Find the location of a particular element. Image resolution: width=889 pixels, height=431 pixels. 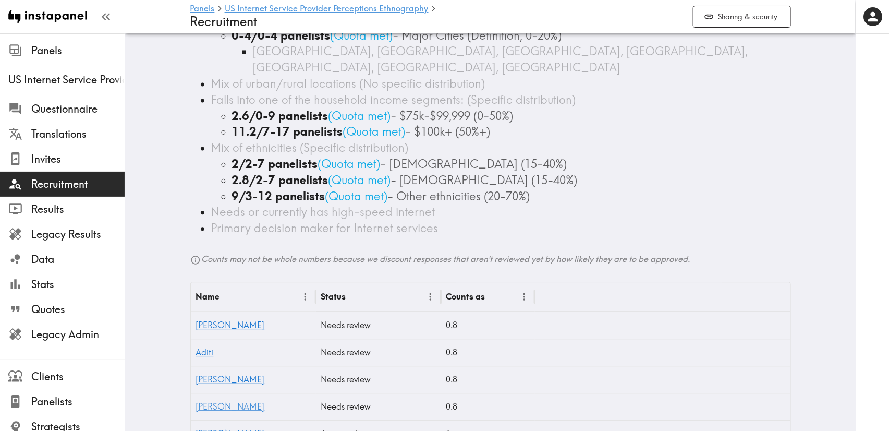

div: Name is located at coordinates (208, 296).